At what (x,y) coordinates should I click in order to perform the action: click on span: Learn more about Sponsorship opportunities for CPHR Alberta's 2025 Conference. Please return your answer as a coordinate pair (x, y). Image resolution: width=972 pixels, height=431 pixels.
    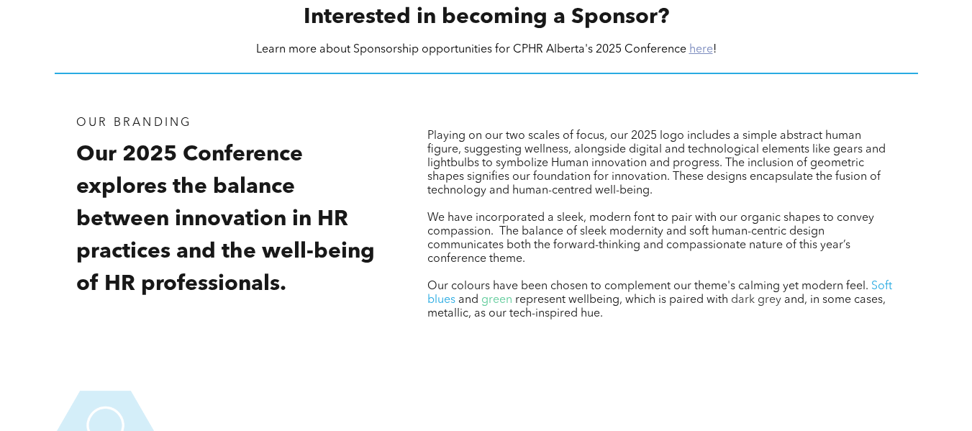
    Looking at the image, I should click on (471, 50).